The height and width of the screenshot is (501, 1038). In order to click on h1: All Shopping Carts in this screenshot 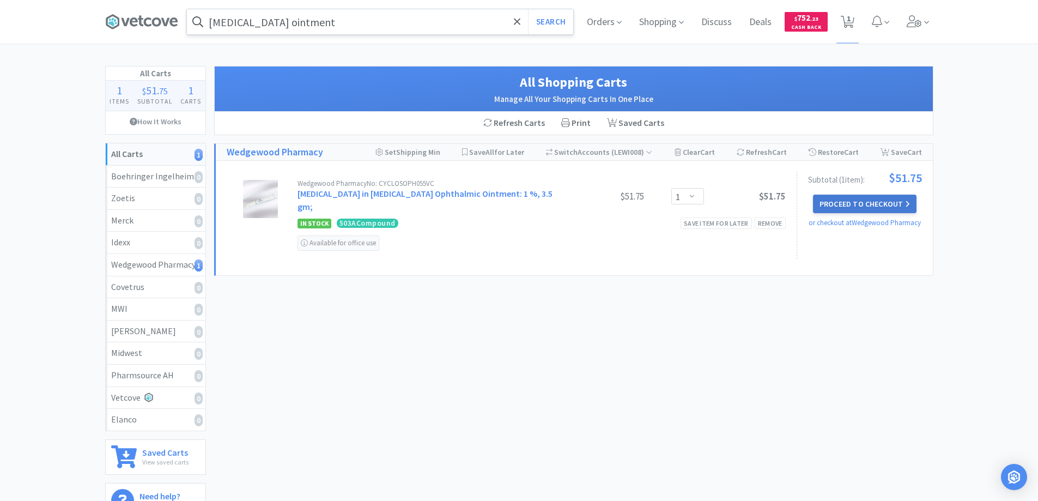, I will do `click(574, 82)`.